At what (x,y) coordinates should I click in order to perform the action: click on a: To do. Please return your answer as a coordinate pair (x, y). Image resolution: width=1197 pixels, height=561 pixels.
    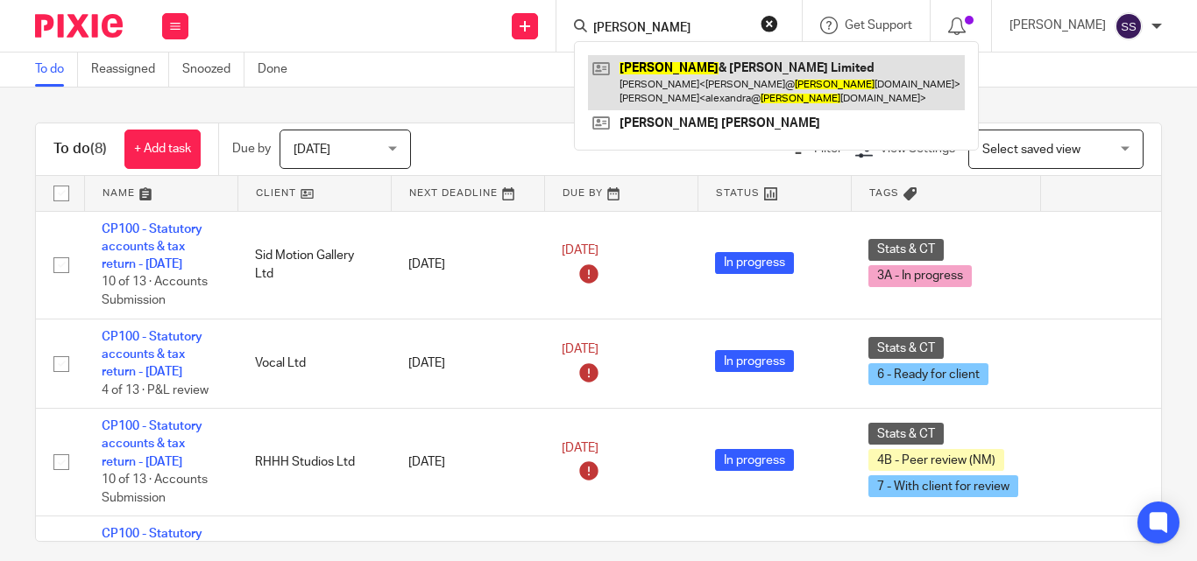
    Looking at the image, I should click on (56, 69).